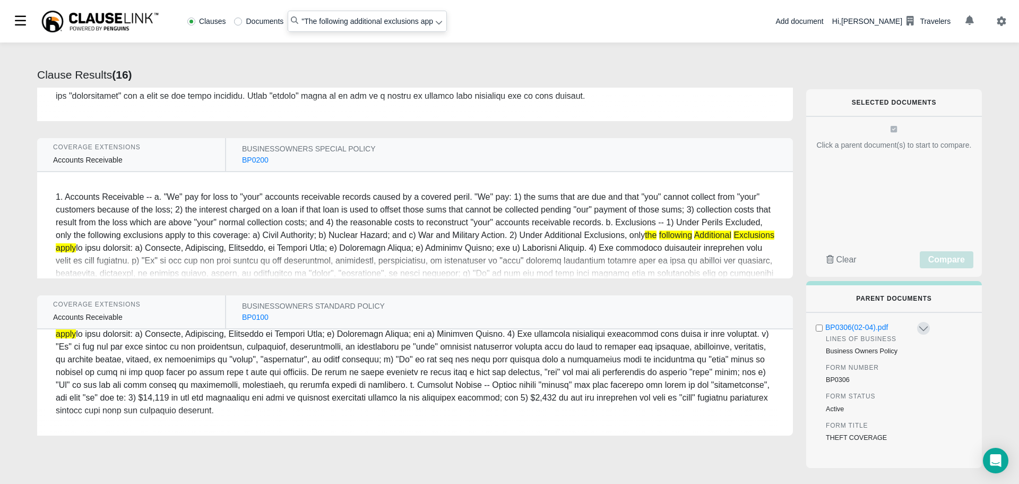 Image resolution: width=1019 pixels, height=484 pixels. I want to click on h6: Form Status, so click(874, 396).